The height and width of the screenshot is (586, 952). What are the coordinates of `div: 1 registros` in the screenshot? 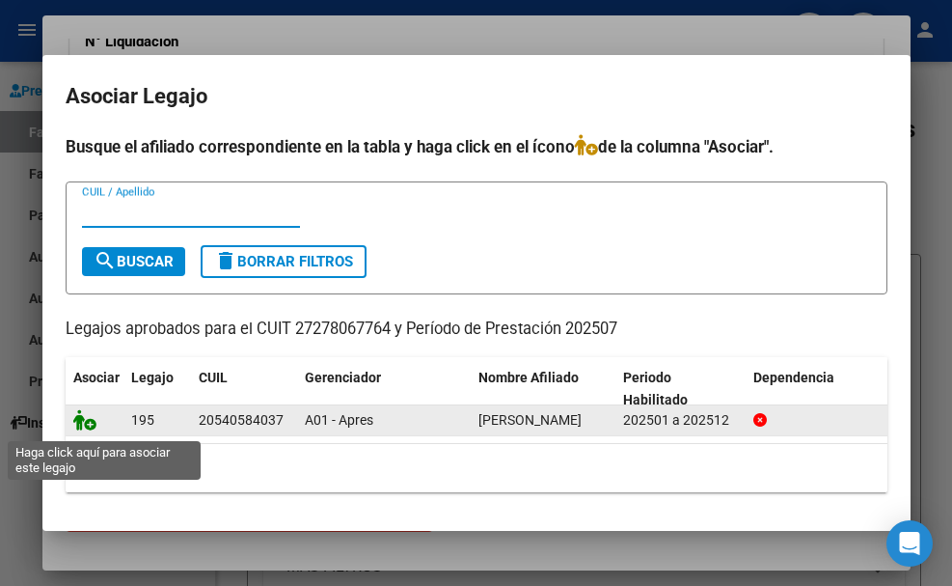 It's located at (477, 468).